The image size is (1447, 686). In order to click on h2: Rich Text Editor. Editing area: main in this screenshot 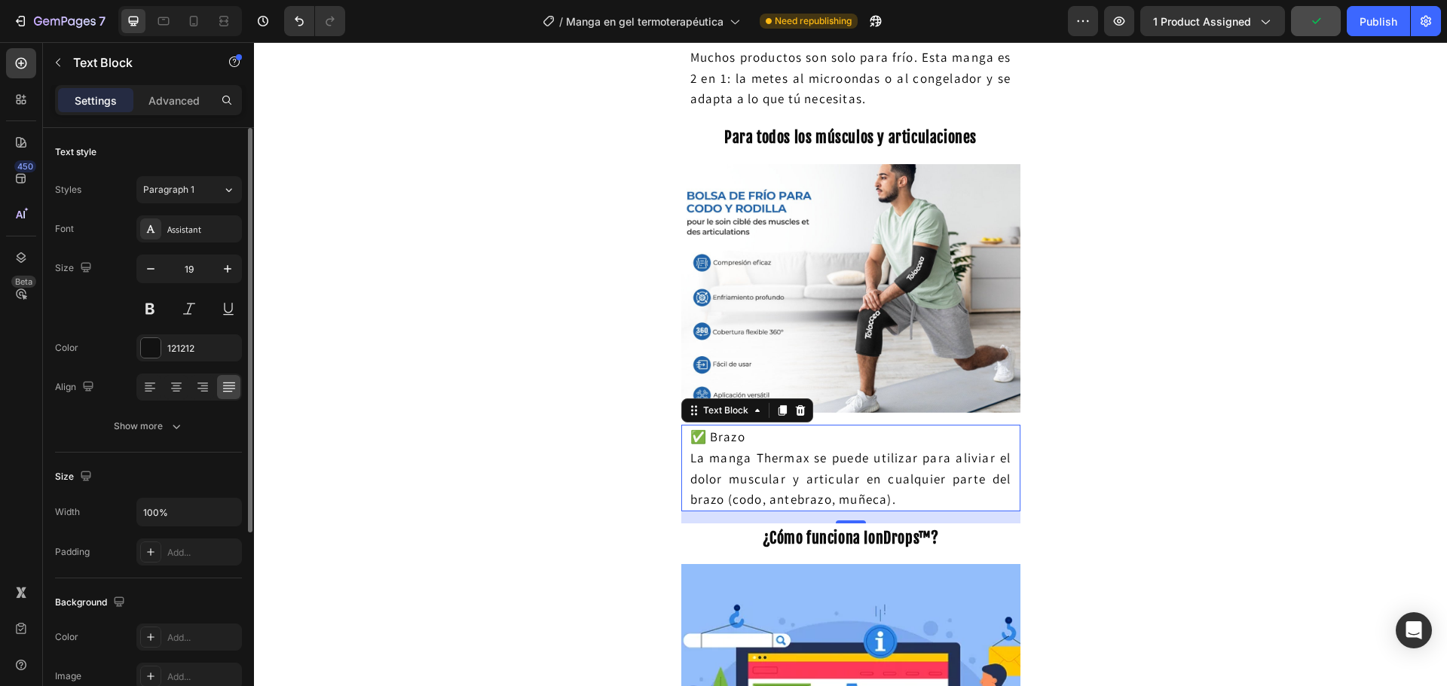, I will do `click(597, 95)`.